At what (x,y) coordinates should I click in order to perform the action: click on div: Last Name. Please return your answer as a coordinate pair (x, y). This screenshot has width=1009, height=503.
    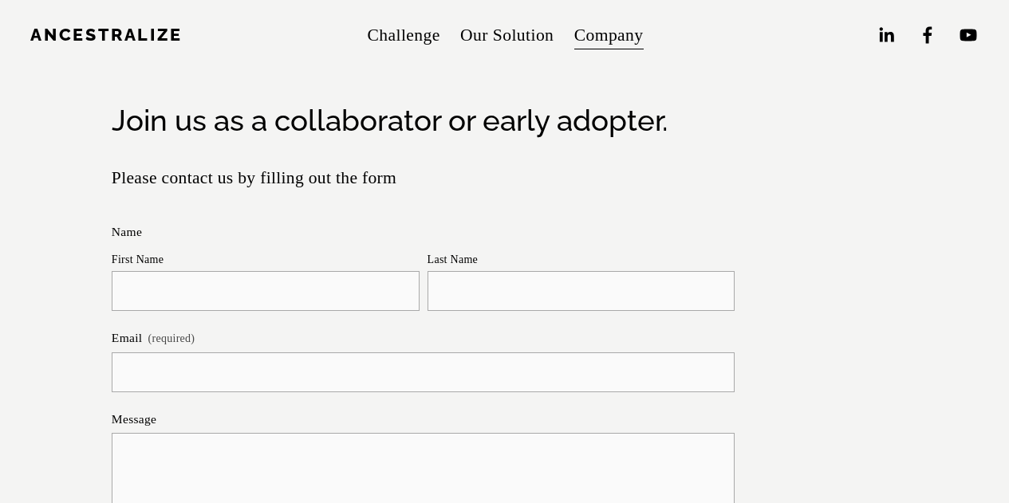
    Looking at the image, I should click on (582, 260).